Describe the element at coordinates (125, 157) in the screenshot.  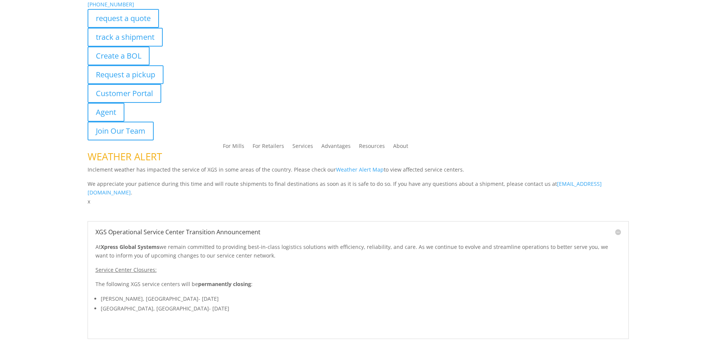
I see `span: WEATHER ALERT` at that location.